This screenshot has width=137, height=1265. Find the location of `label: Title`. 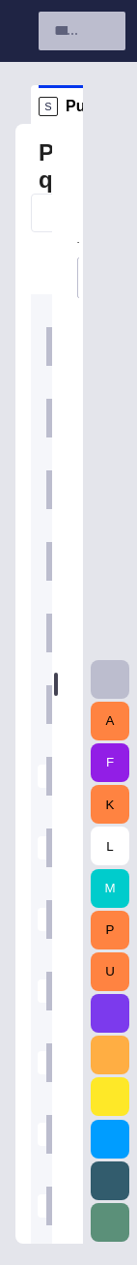

label: Title is located at coordinates (78, 247).